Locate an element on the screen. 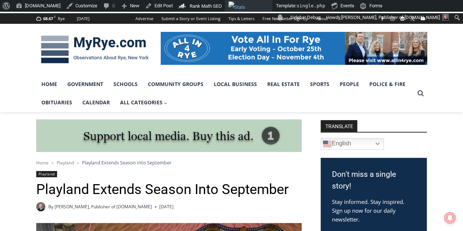 Image resolution: width=463 pixels, height=231 pixels. span: single.php is located at coordinates (311, 5).